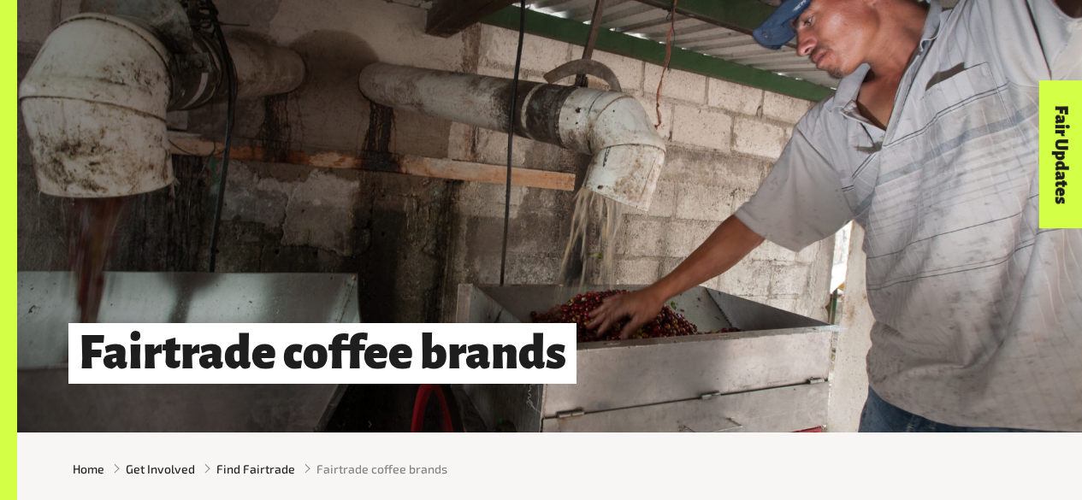  Describe the element at coordinates (160, 469) in the screenshot. I see `a: Get Involved` at that location.